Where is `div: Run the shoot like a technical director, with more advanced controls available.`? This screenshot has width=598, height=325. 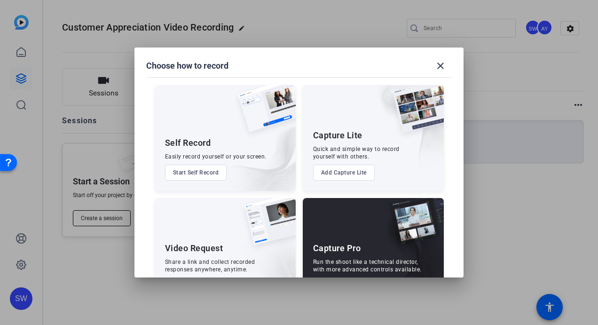 div: Run the shoot like a technical director, with more advanced controls available. is located at coordinates (367, 265).